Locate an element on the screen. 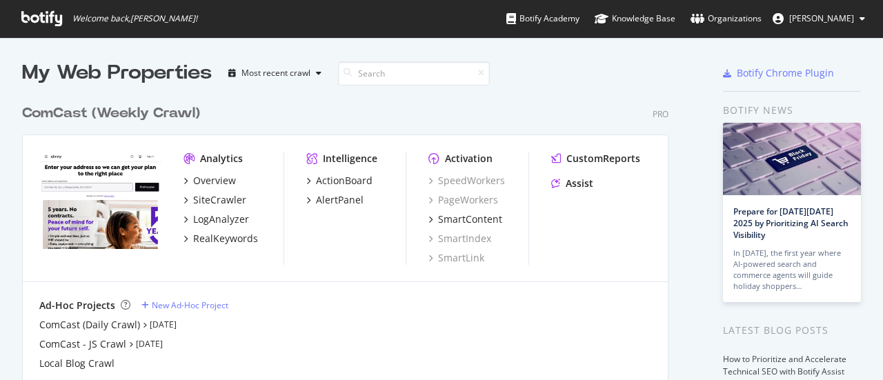 The height and width of the screenshot is (380, 883). div: Overview is located at coordinates (215, 181).